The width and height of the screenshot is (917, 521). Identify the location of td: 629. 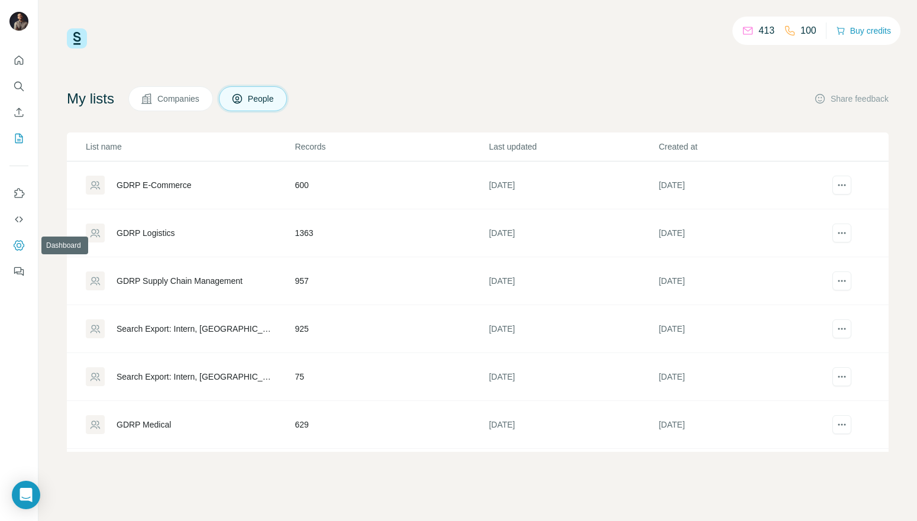
(391, 425).